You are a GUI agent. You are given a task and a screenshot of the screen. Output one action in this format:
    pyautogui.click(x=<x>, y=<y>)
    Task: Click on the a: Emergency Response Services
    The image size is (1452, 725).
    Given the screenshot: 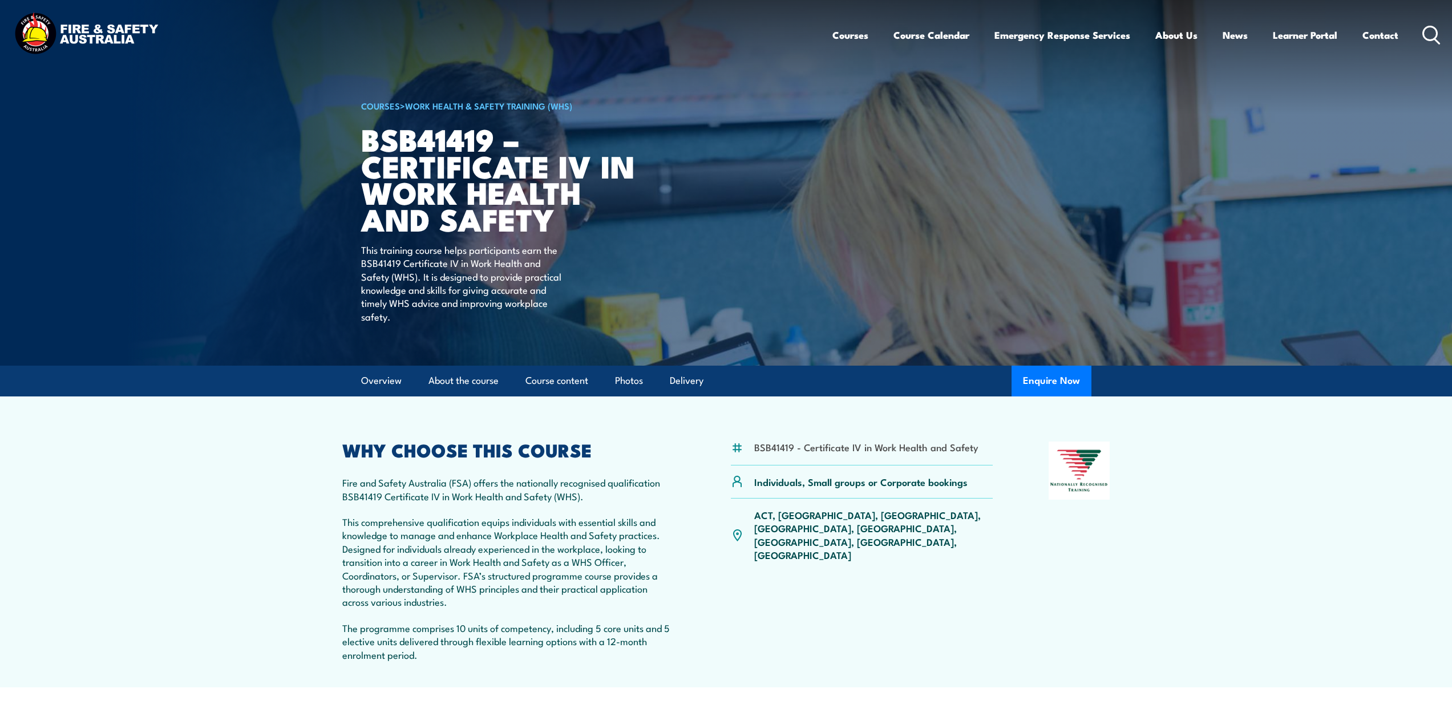 What is the action you would take?
    pyautogui.click(x=1063, y=35)
    